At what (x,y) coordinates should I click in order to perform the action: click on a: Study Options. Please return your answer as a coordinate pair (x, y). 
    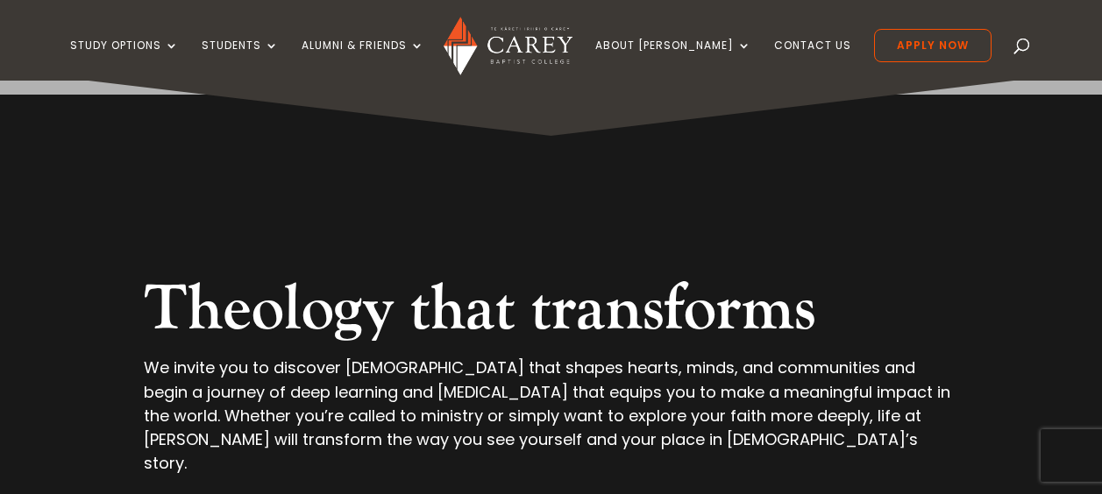
    Looking at the image, I should click on (124, 60).